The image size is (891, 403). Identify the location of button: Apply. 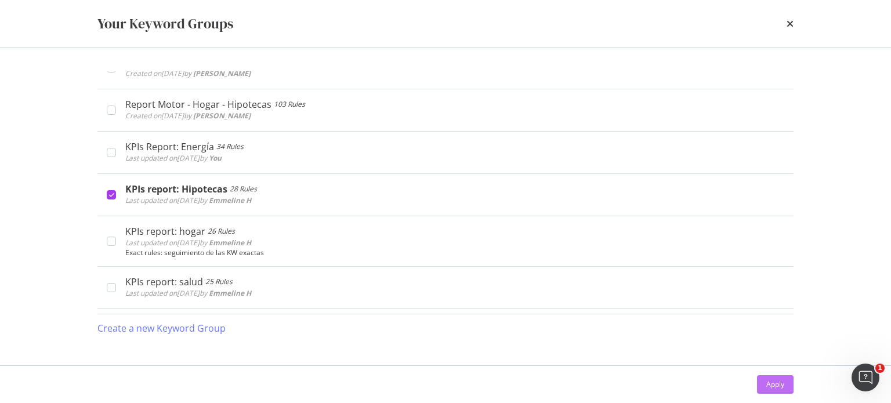
(775, 385).